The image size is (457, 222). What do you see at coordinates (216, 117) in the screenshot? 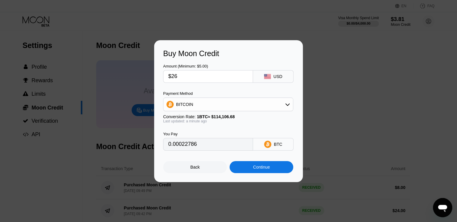
I see `span: 1 BTC ≈ $114,106.68` at bounding box center [216, 117].